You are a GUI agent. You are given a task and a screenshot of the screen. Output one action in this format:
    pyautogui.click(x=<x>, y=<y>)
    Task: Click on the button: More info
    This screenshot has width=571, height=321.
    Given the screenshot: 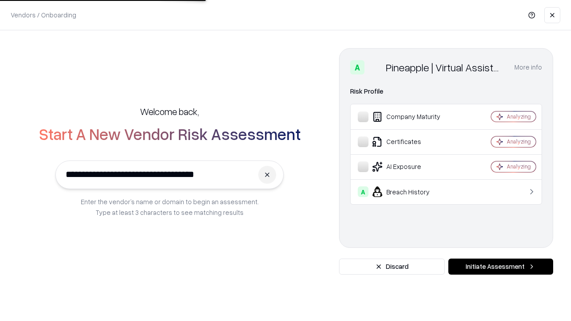 What is the action you would take?
    pyautogui.click(x=529, y=67)
    